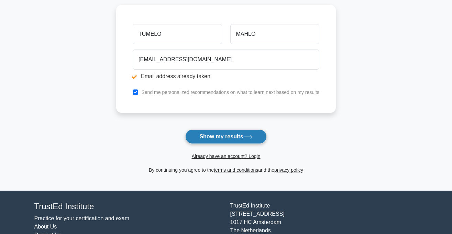  What do you see at coordinates (177, 34) in the screenshot?
I see `input: First name` at bounding box center [177, 34].